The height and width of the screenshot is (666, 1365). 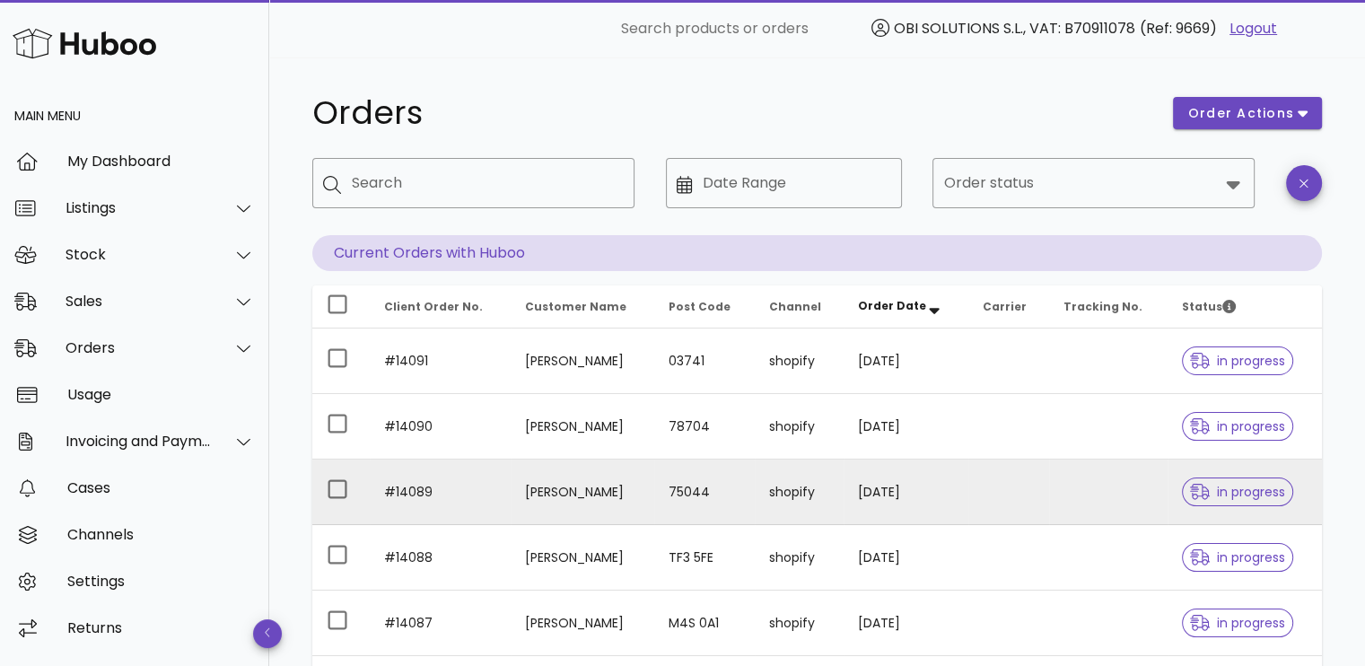 I want to click on div: Orders, so click(x=138, y=347).